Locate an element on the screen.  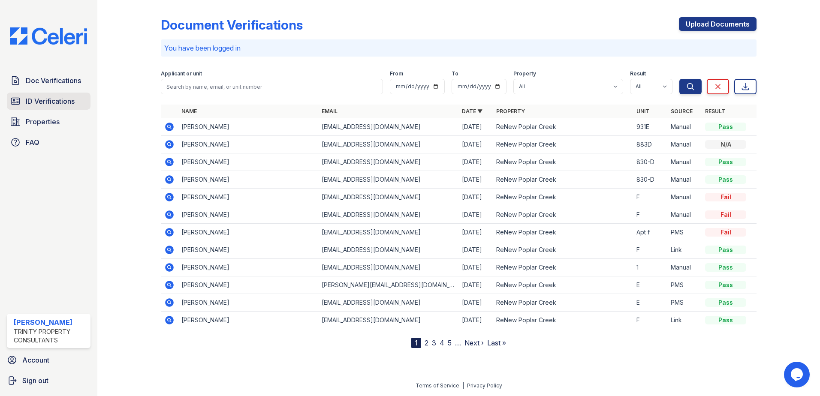
a: Next › is located at coordinates (474, 343).